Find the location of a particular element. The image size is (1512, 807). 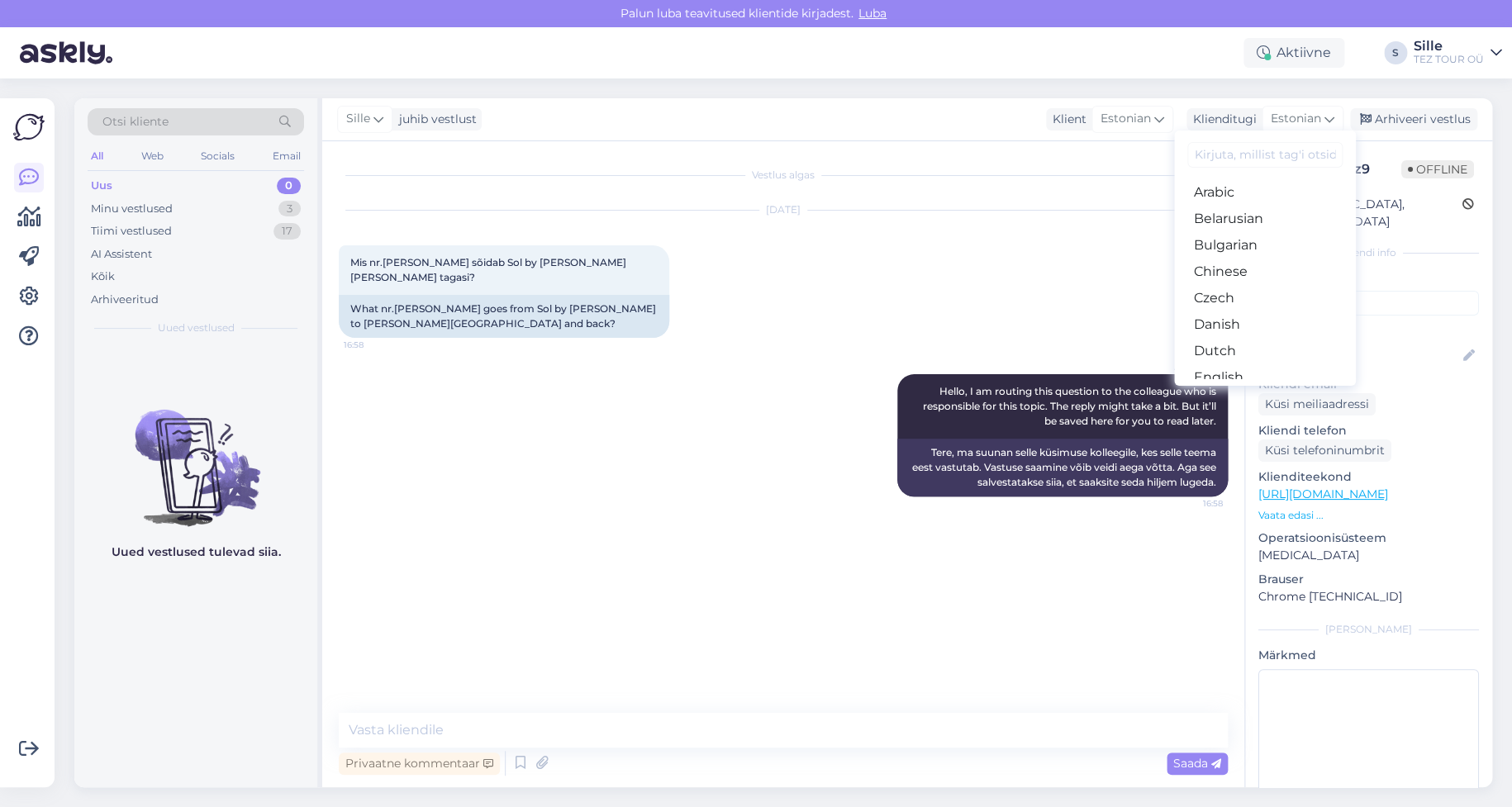

div: Arhiveeri vestlus is located at coordinates (1414, 119).